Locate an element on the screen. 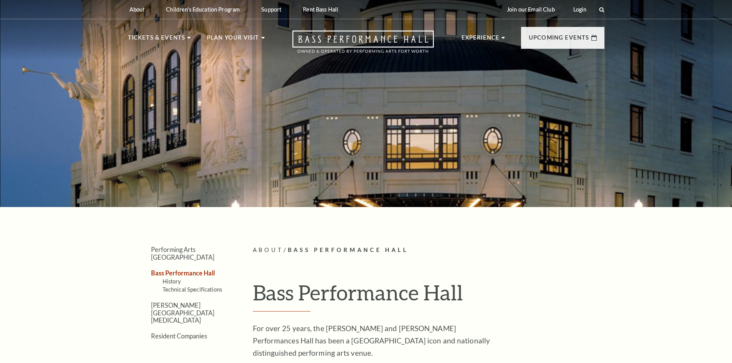 This screenshot has height=363, width=732. p: Support is located at coordinates (271, 9).